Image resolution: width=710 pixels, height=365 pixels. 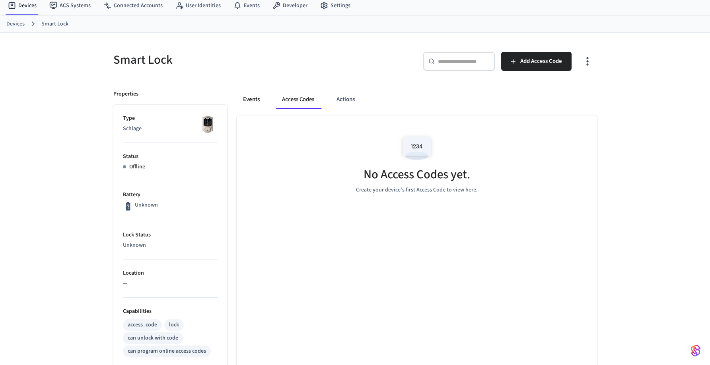 I want to click on a: Smart Lock, so click(x=55, y=24).